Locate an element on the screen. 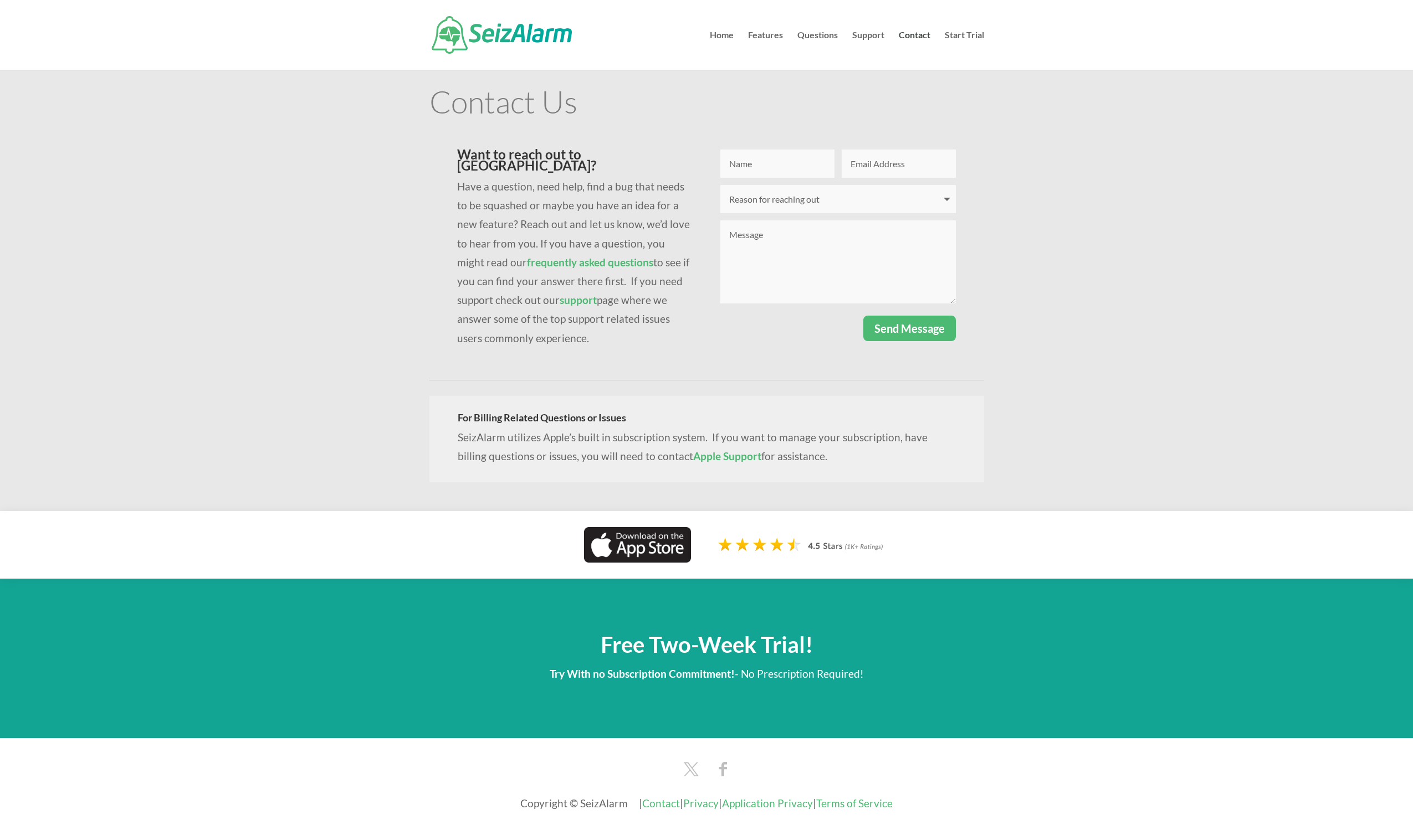 This screenshot has height=830, width=1413. a: Terms of Service is located at coordinates (854, 803).